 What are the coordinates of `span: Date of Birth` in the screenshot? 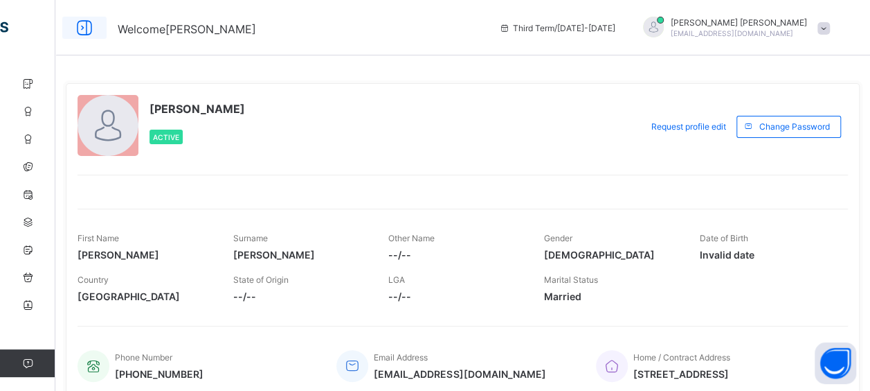 It's located at (724, 237).